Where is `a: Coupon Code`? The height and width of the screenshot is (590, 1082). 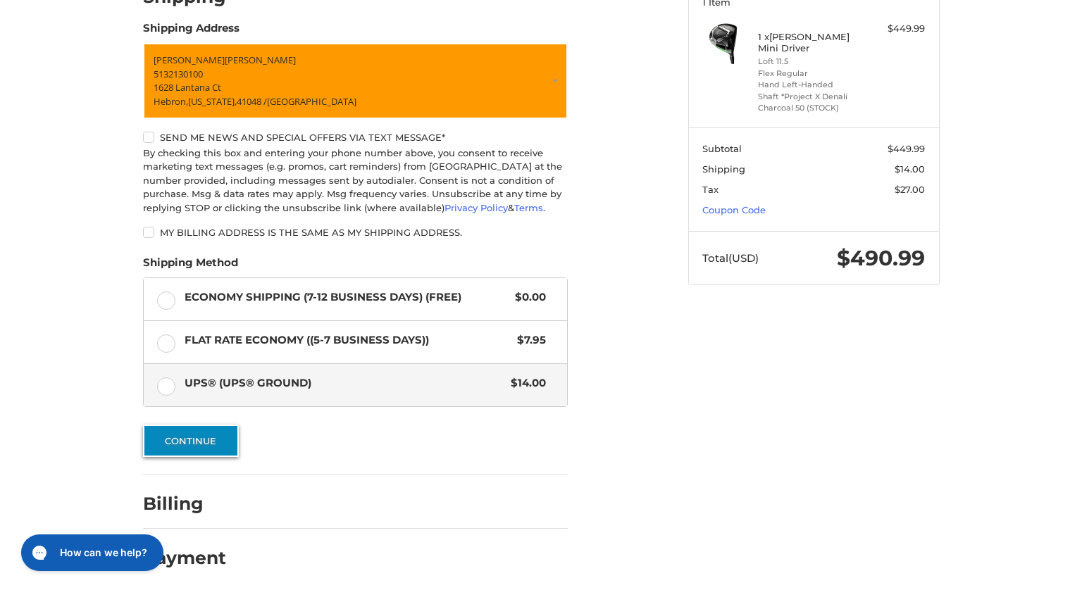
a: Coupon Code is located at coordinates (734, 210).